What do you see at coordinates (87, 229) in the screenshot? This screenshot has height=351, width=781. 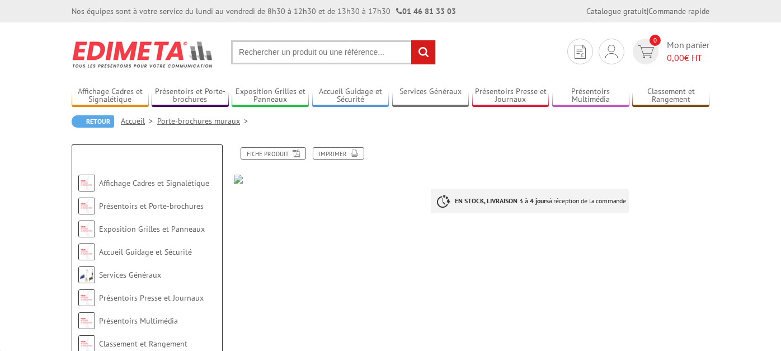 I see `img: Exposition Grilles et Panneaux` at bounding box center [87, 229].